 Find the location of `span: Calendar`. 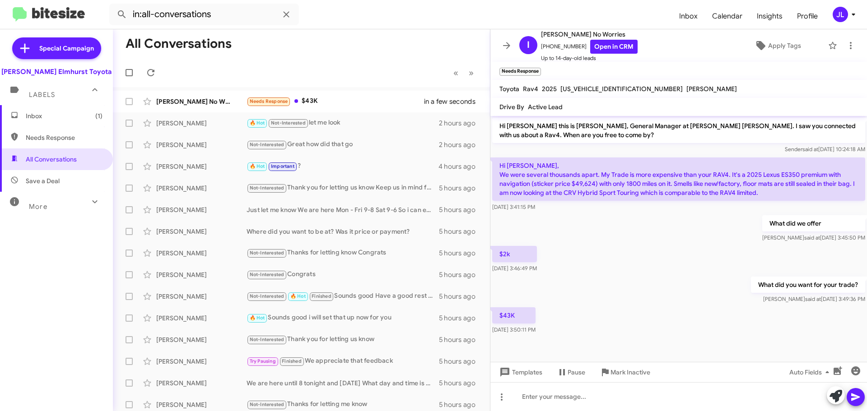

span: Calendar is located at coordinates (727, 16).